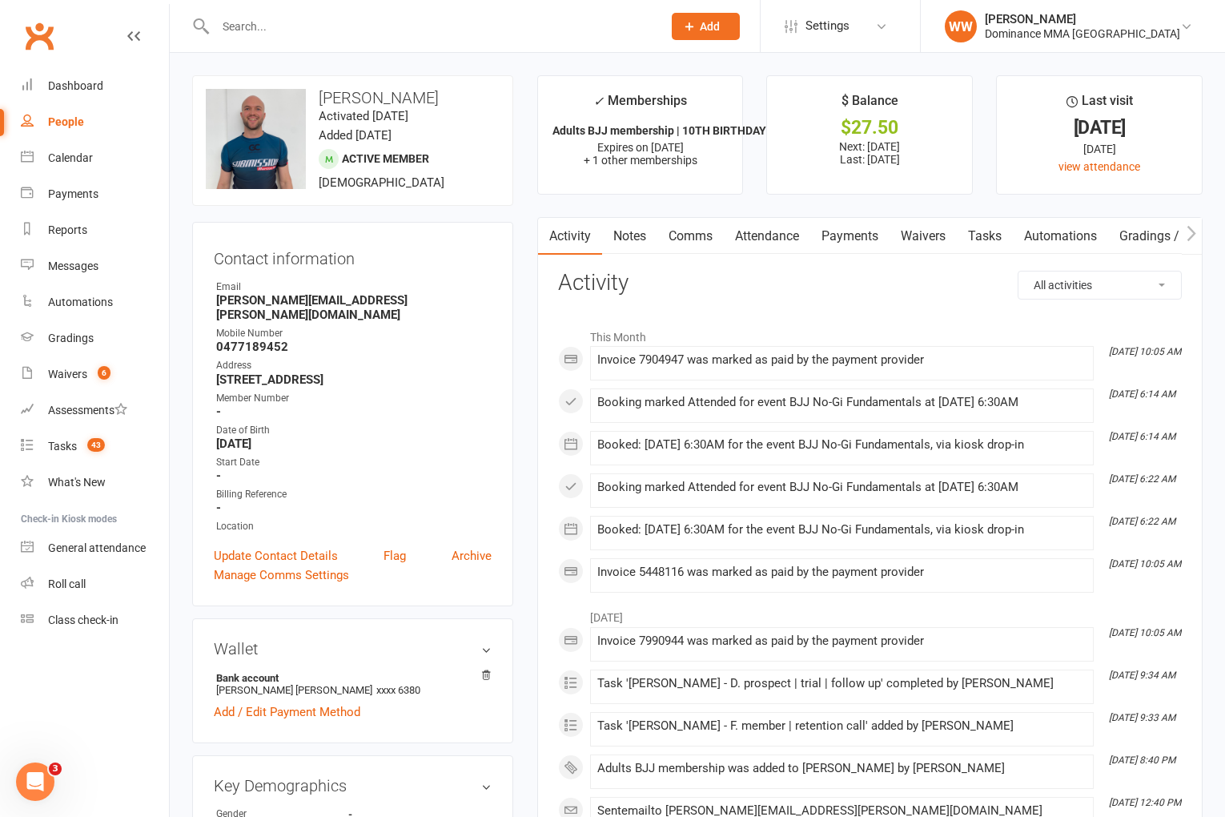  What do you see at coordinates (827, 26) in the screenshot?
I see `span: Settings` at bounding box center [827, 26].